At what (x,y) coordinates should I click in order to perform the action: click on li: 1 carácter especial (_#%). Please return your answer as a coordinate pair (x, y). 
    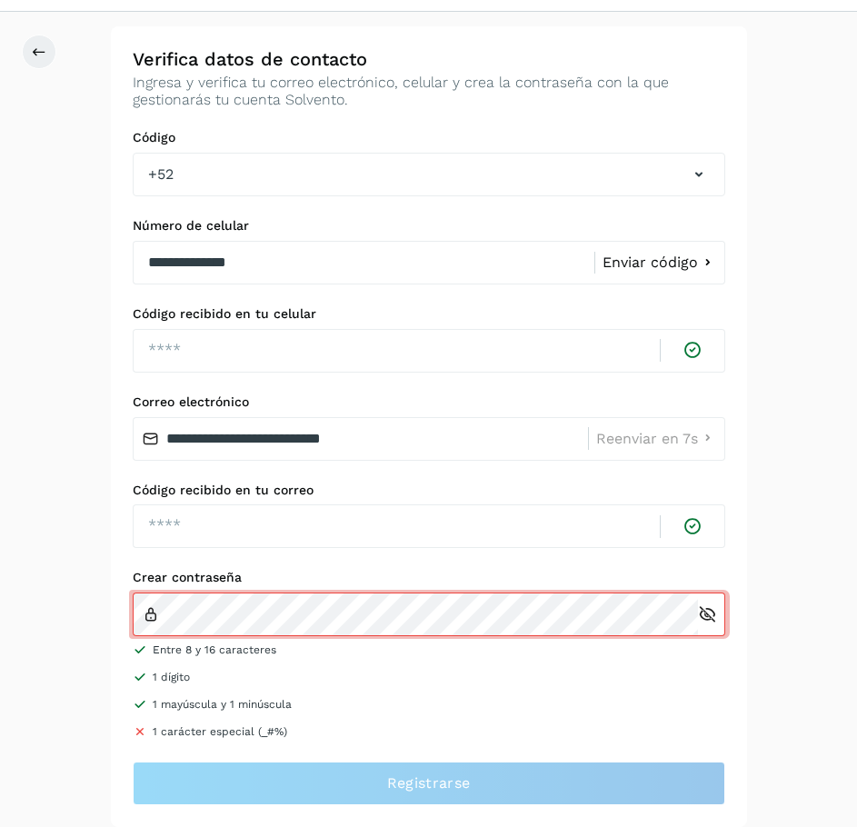
    Looking at the image, I should click on (429, 732).